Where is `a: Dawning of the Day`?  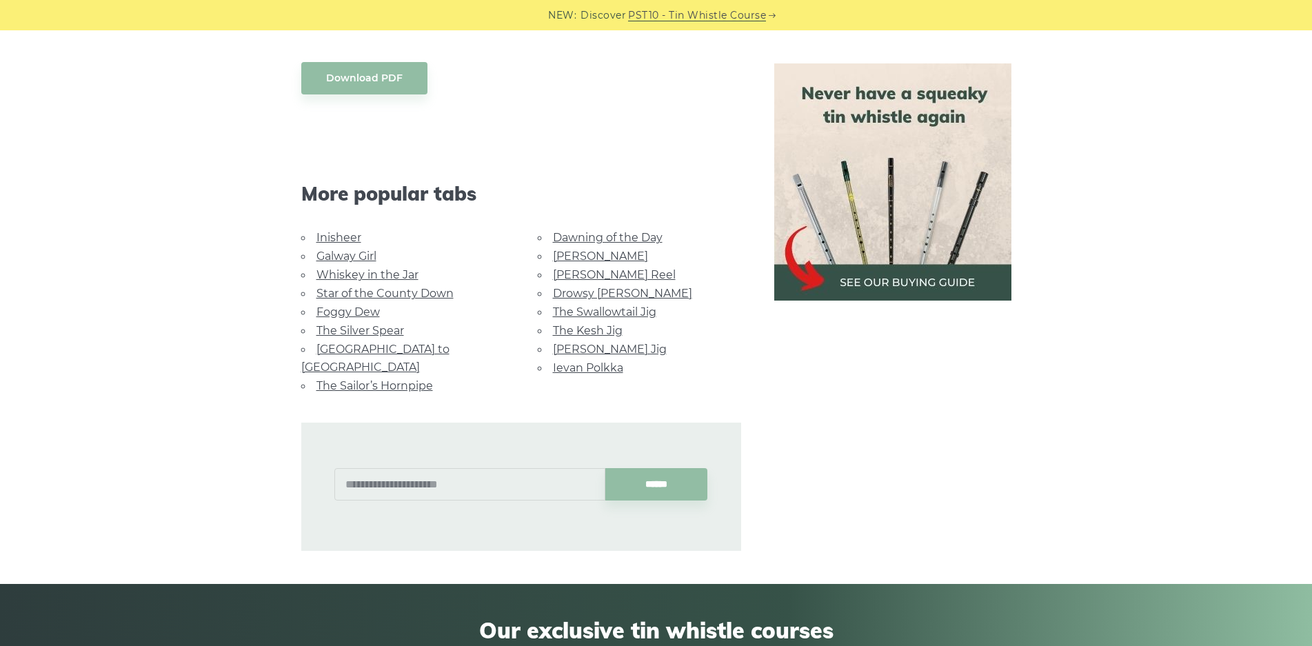 a: Dawning of the Day is located at coordinates (608, 237).